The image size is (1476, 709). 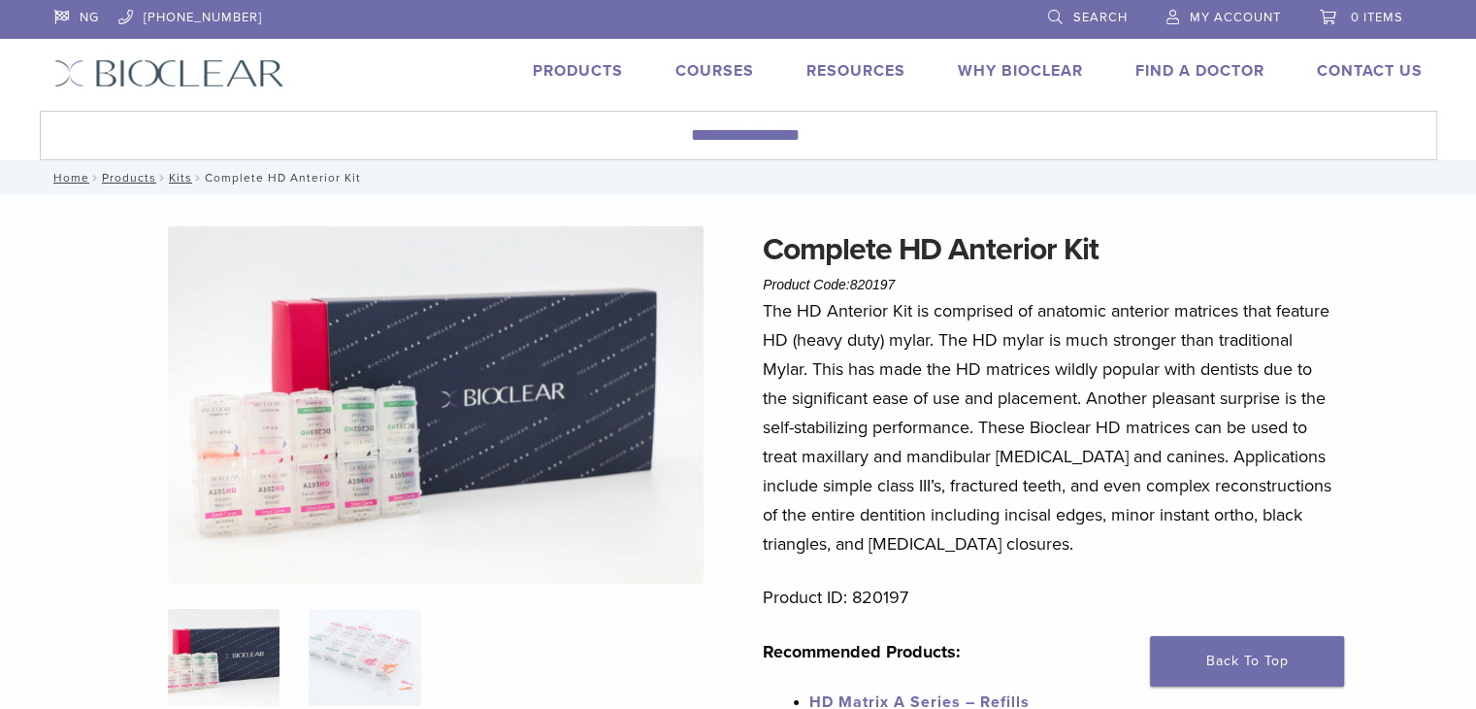 What do you see at coordinates (436, 405) in the screenshot?
I see `img: IMG_8088 (1)` at bounding box center [436, 405].